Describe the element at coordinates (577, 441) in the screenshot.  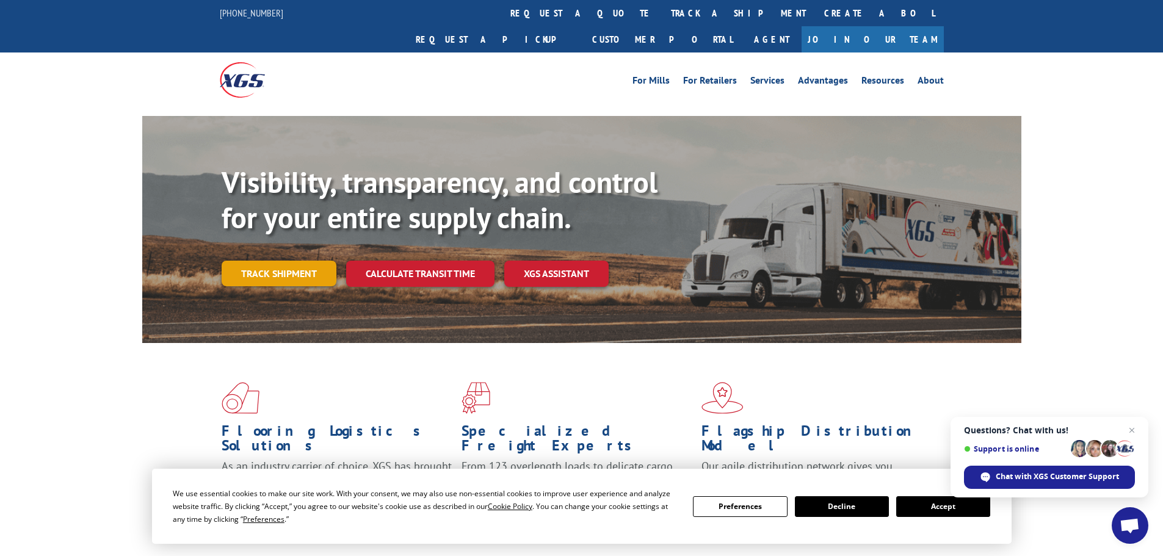
I see `h1: Specialized Freight Experts` at that location.